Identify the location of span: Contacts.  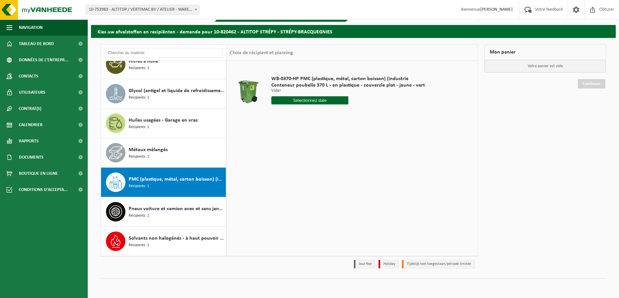
(29, 76).